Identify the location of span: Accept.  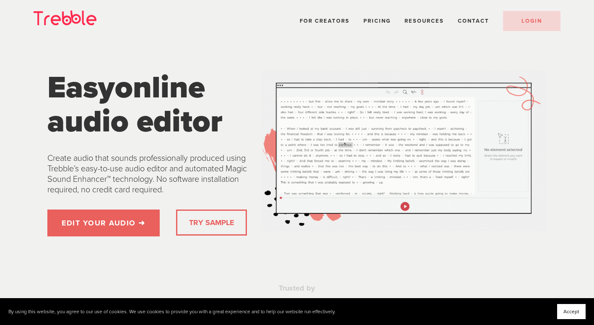
(572, 311).